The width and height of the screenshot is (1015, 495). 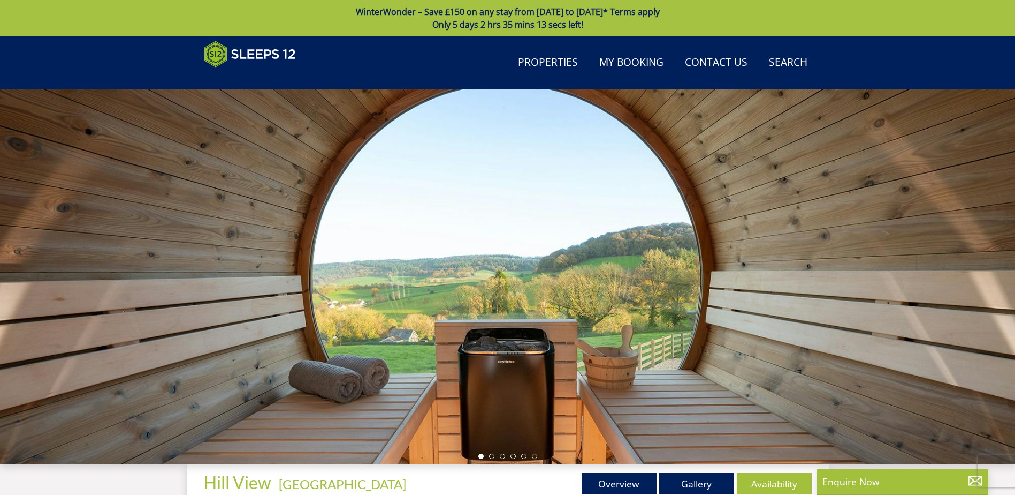 What do you see at coordinates (632, 63) in the screenshot?
I see `a: My Booking` at bounding box center [632, 63].